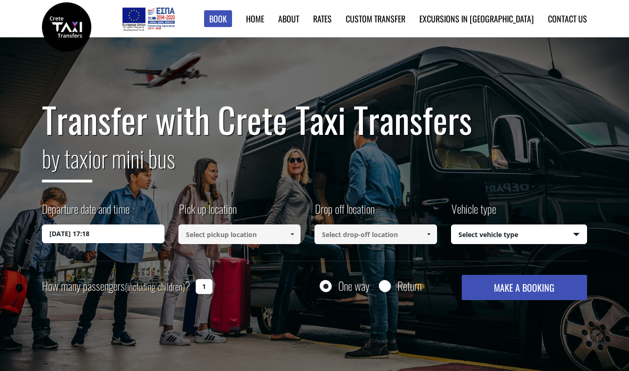  Describe the element at coordinates (376, 234) in the screenshot. I see `input: Select drop-off location` at that location.